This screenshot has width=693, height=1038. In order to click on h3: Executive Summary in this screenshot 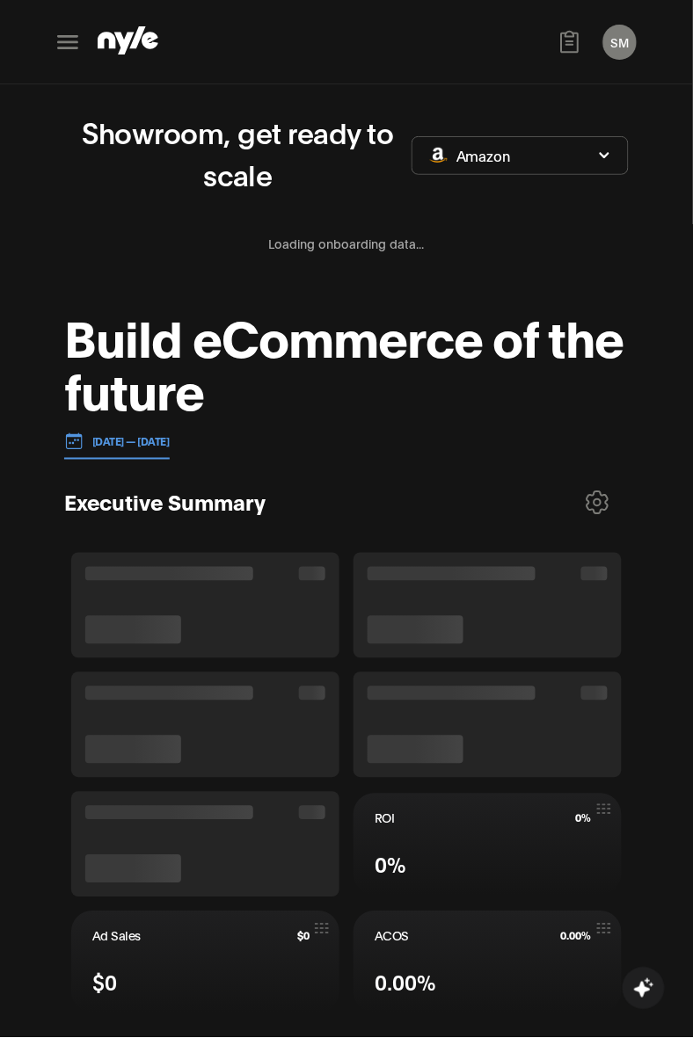, I will do `click(164, 502)`.